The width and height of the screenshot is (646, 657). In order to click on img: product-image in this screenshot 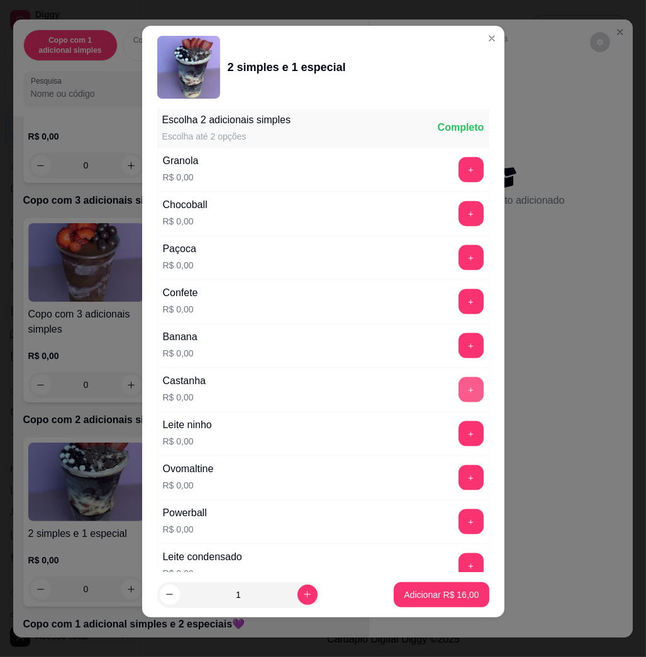, I will do `click(189, 67)`.